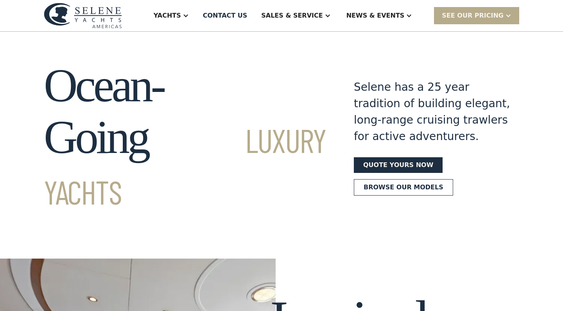 The image size is (563, 311). Describe the element at coordinates (403, 187) in the screenshot. I see `a: Browse our models` at that location.